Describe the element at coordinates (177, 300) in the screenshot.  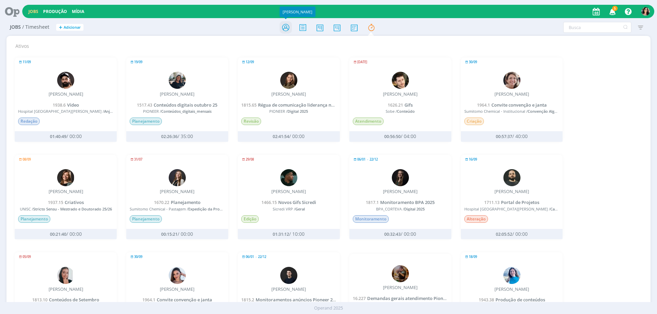
I see `a: 1964.1Convite convenção e janta` at that location.